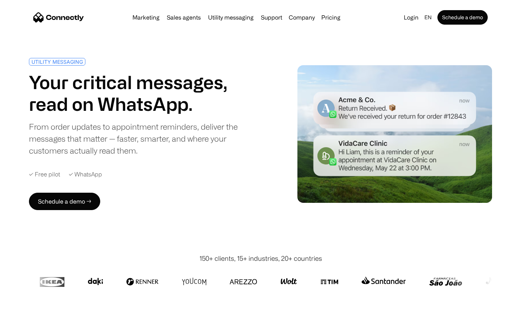 This screenshot has height=326, width=521. What do you see at coordinates (261, 258) in the screenshot?
I see `div: 150+ clients, 15+ industries, 20+ countries` at bounding box center [261, 258].